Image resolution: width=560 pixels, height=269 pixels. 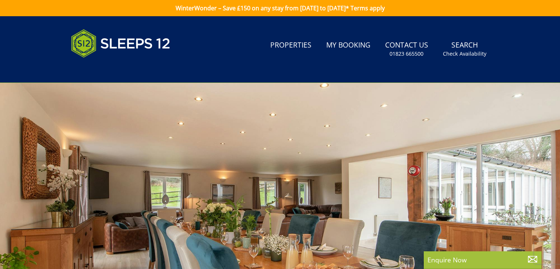 I want to click on img: Sleeps 12, so click(x=121, y=43).